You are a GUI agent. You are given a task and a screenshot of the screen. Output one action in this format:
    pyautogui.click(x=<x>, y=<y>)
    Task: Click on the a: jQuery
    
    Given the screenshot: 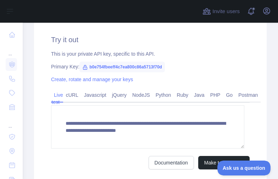 What is the action you would take?
    pyautogui.click(x=119, y=95)
    